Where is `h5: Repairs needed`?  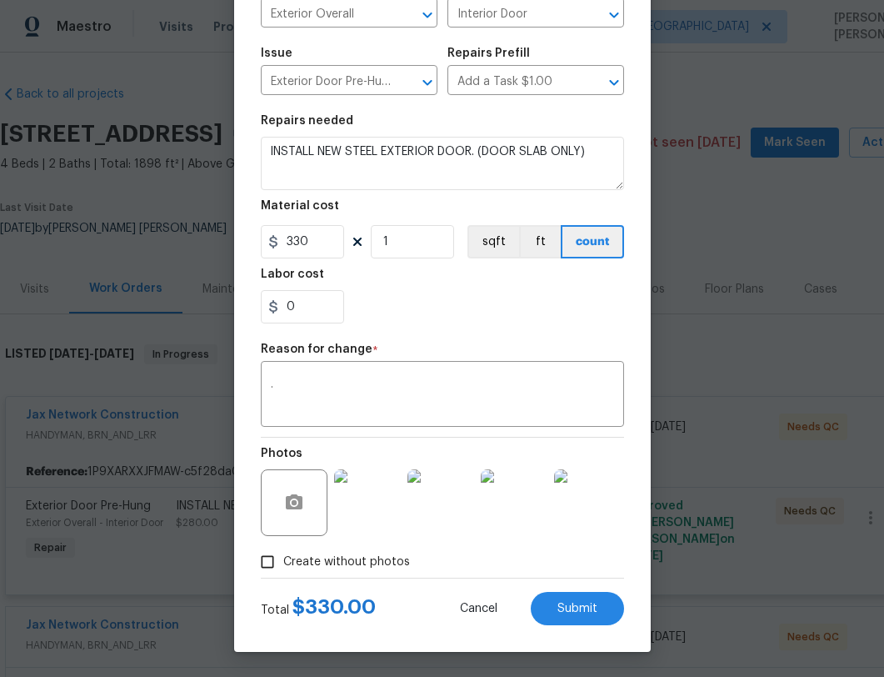 h5: Repairs needed is located at coordinates (307, 121).